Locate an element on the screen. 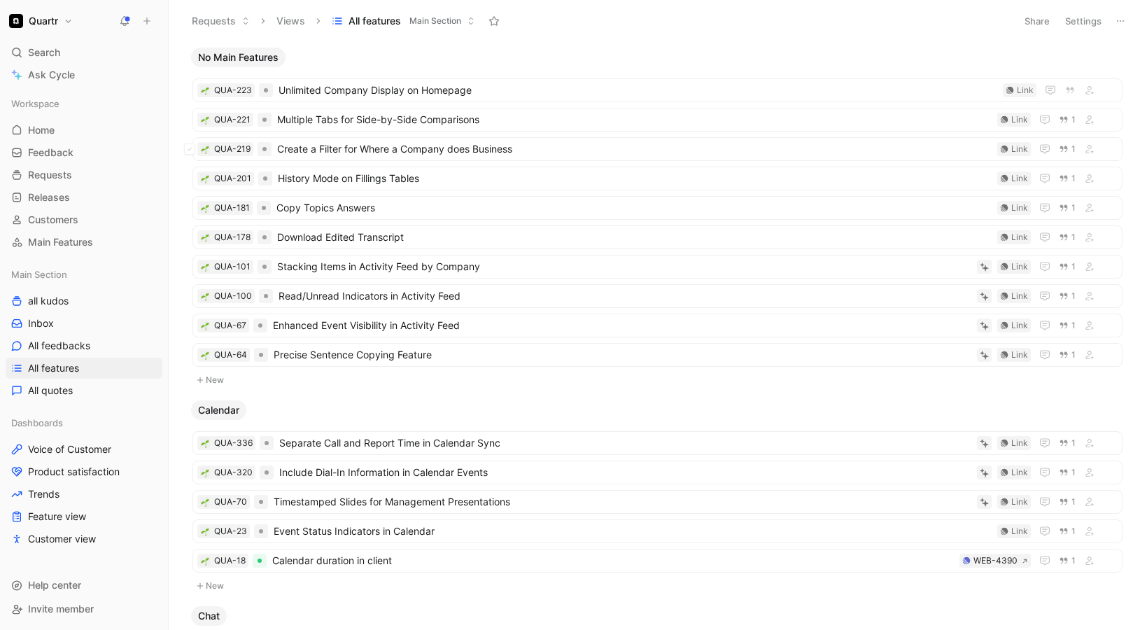 The width and height of the screenshot is (1147, 630). div: QUA-219 is located at coordinates (232, 149).